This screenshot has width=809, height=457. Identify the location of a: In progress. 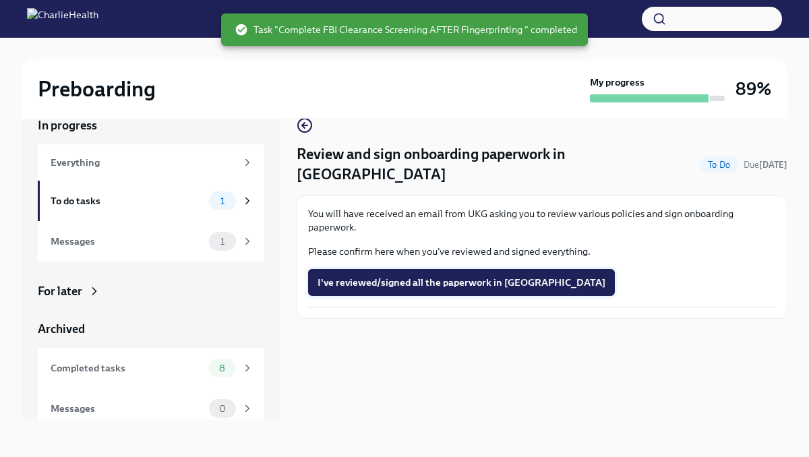
(151, 125).